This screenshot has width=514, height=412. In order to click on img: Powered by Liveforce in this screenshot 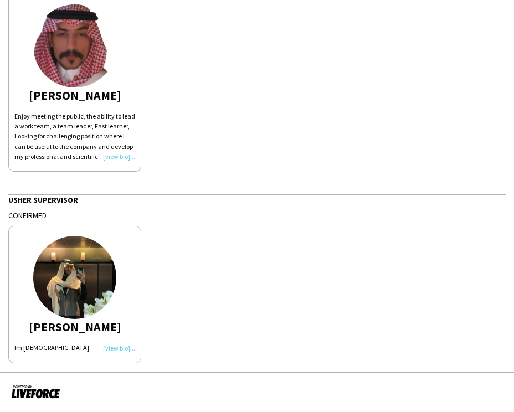, I will do `click(35, 392)`.